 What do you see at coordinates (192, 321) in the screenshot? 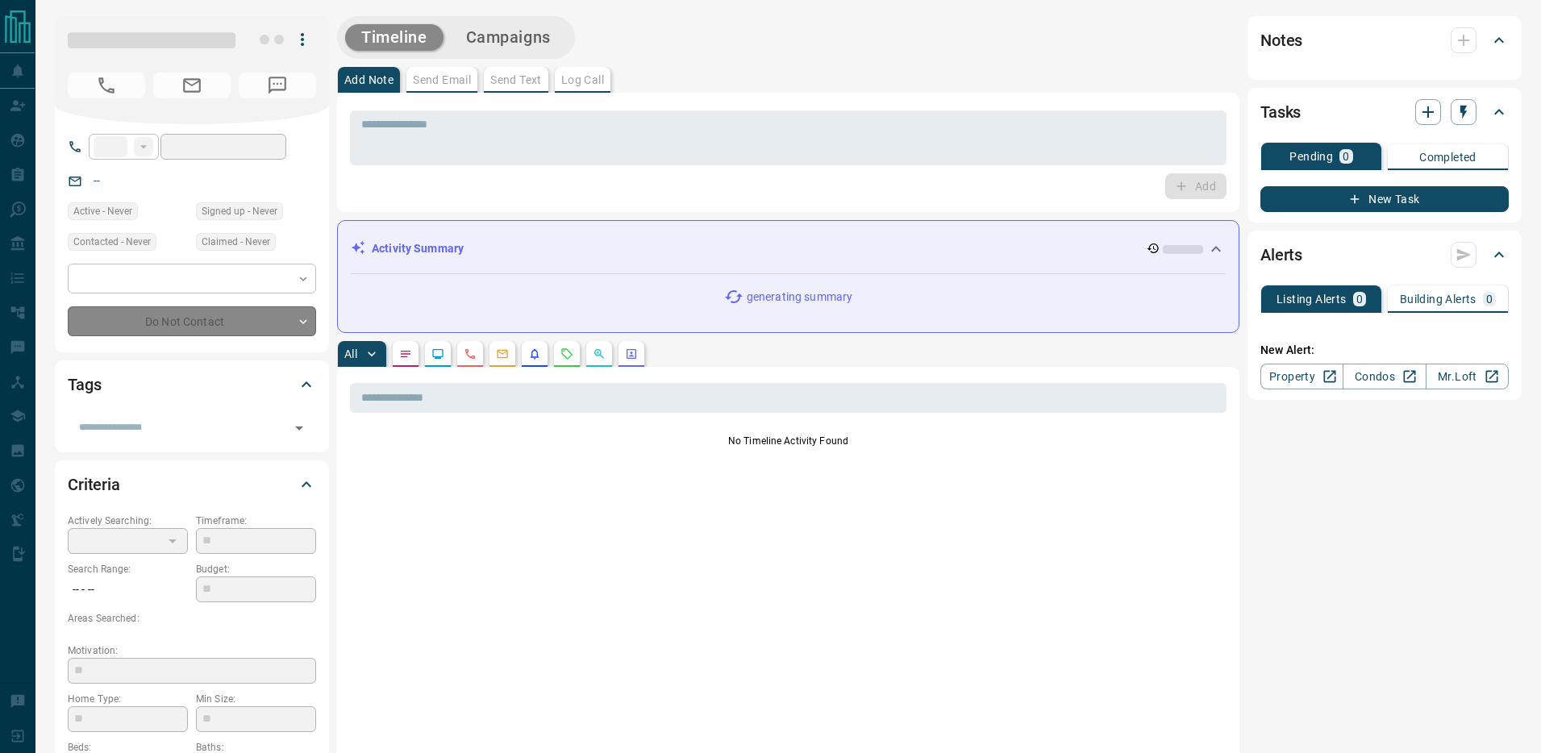
I see `div: Do Not Contact` at bounding box center [192, 321].